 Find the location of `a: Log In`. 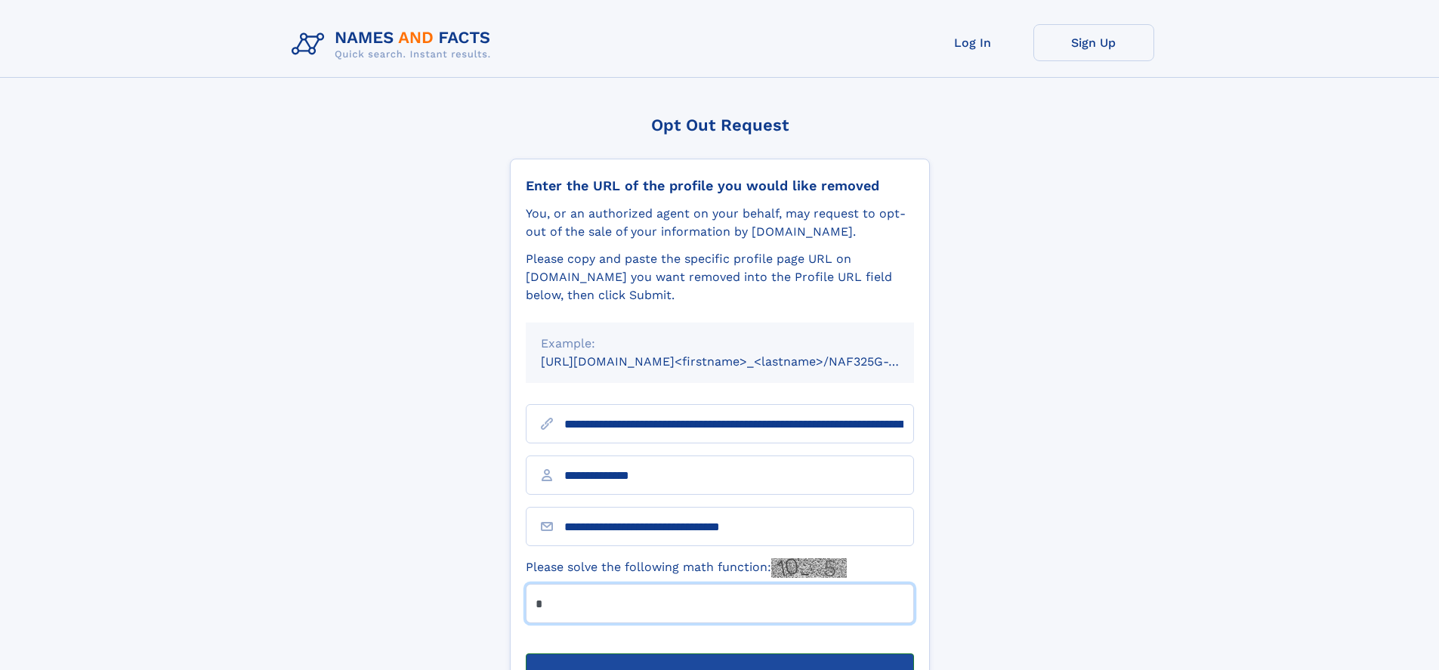

a: Log In is located at coordinates (973, 42).